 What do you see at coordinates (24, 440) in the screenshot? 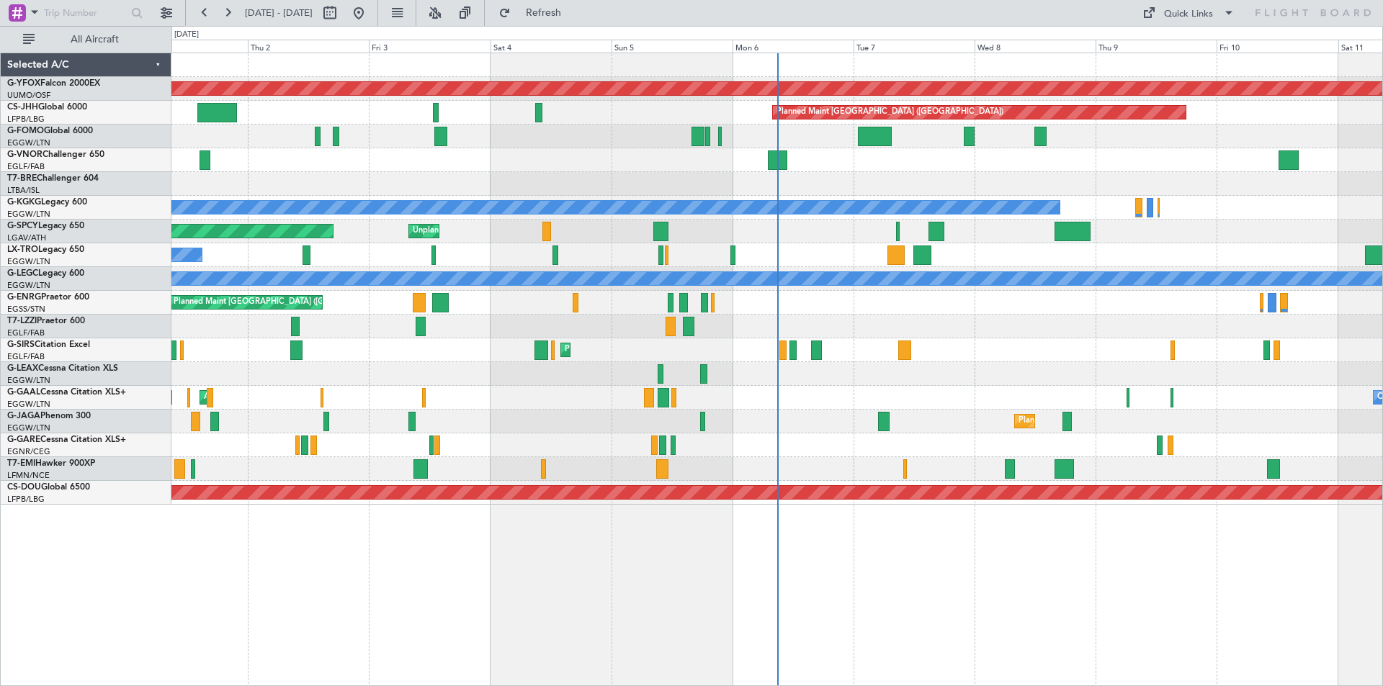
I see `span: G-GARE` at bounding box center [24, 440].